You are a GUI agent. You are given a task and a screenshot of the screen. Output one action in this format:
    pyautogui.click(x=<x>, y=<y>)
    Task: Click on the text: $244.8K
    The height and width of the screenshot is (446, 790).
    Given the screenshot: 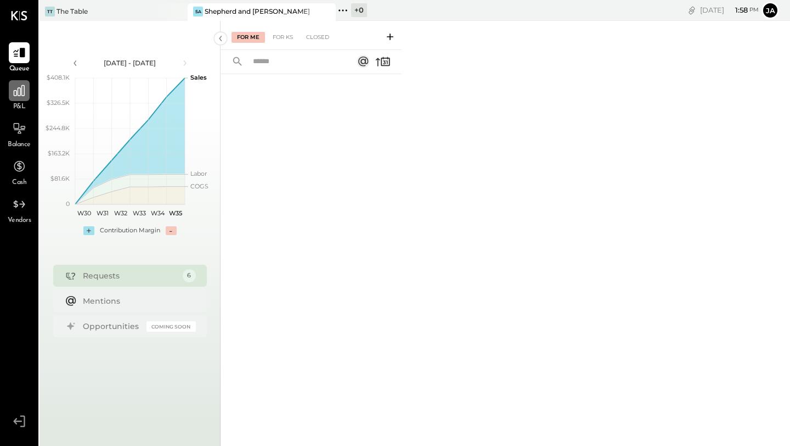 What is the action you would take?
    pyautogui.click(x=58, y=128)
    